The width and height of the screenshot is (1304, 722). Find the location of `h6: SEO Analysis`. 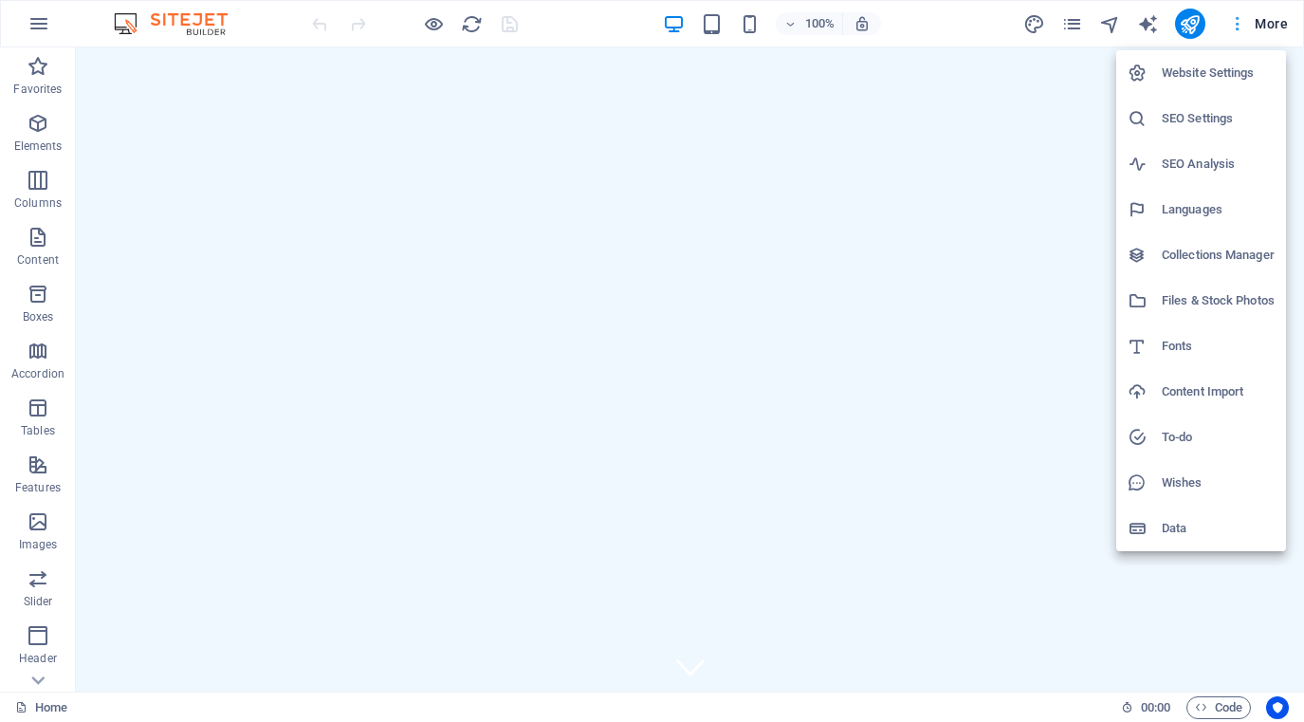

h6: SEO Analysis is located at coordinates (1218, 164).